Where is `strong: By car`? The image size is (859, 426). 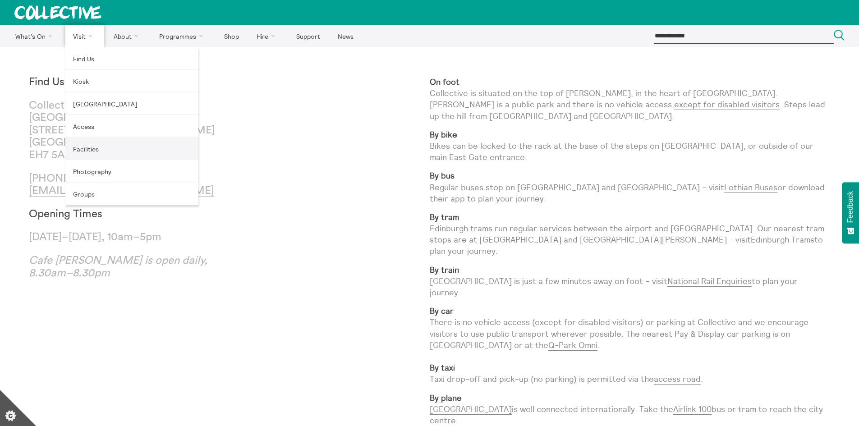 strong: By car is located at coordinates (441, 311).